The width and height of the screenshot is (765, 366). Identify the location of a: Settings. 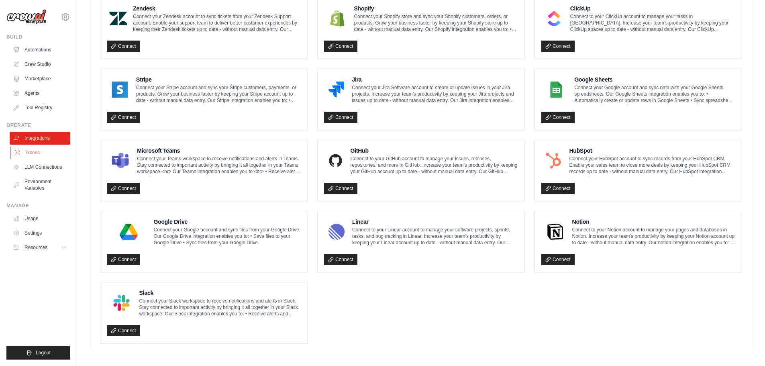
(40, 233).